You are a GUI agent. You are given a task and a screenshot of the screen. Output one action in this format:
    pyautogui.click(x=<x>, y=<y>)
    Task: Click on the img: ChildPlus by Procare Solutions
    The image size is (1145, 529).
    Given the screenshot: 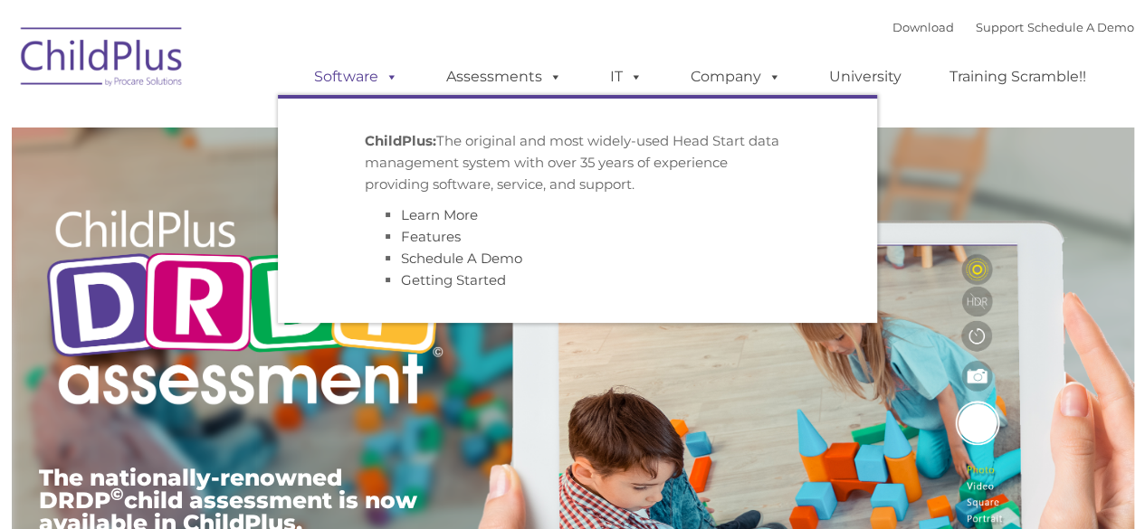 What is the action you would take?
    pyautogui.click(x=102, y=60)
    